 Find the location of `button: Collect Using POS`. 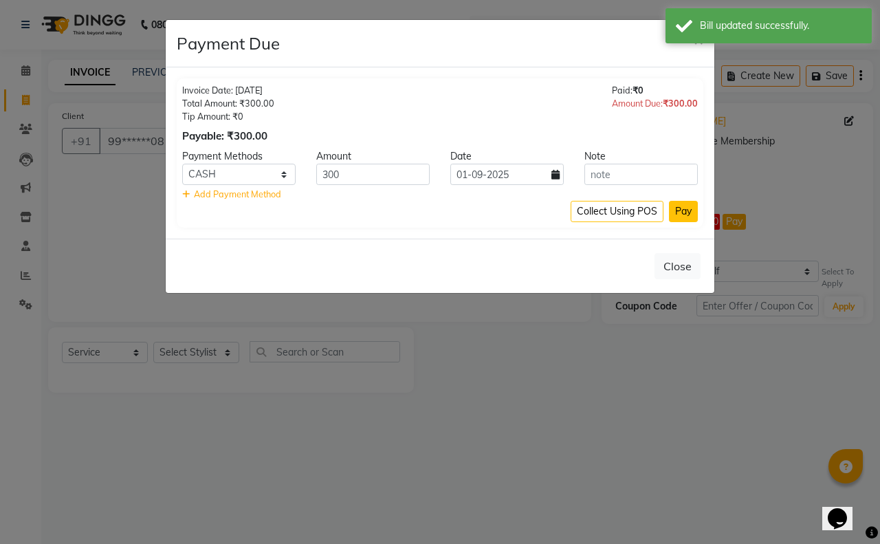

button: Collect Using POS is located at coordinates (617, 211).